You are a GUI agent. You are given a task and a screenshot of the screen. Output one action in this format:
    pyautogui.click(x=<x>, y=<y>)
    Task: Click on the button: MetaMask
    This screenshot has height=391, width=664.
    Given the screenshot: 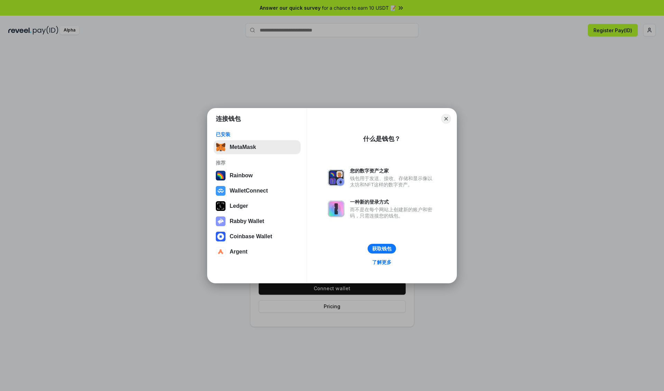 What is the action you would take?
    pyautogui.click(x=257, y=147)
    